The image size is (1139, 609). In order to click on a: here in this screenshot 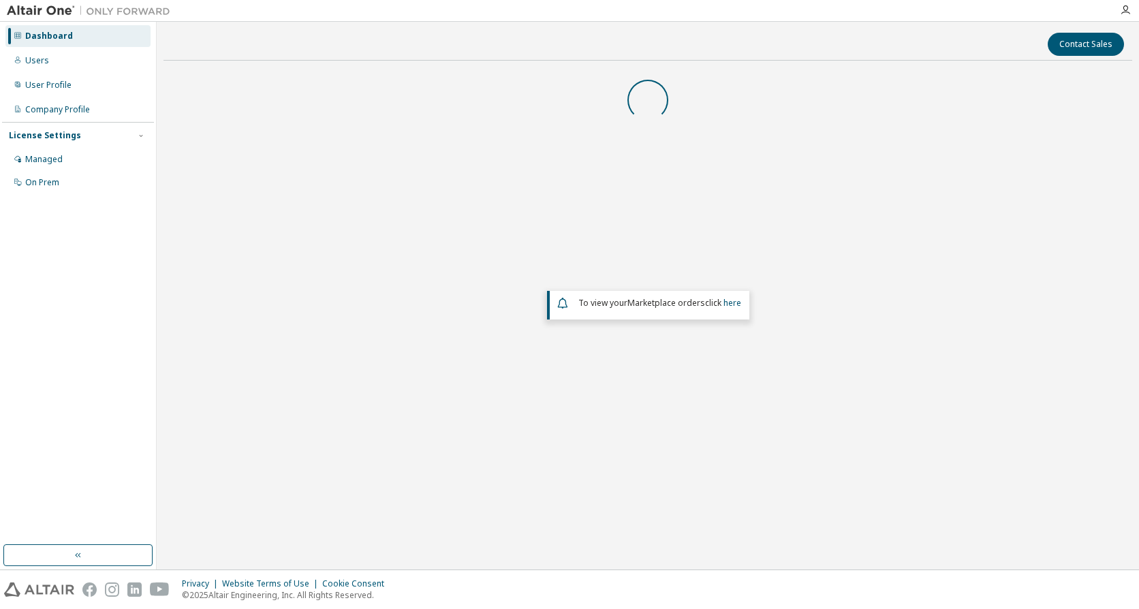, I will do `click(733, 303)`.